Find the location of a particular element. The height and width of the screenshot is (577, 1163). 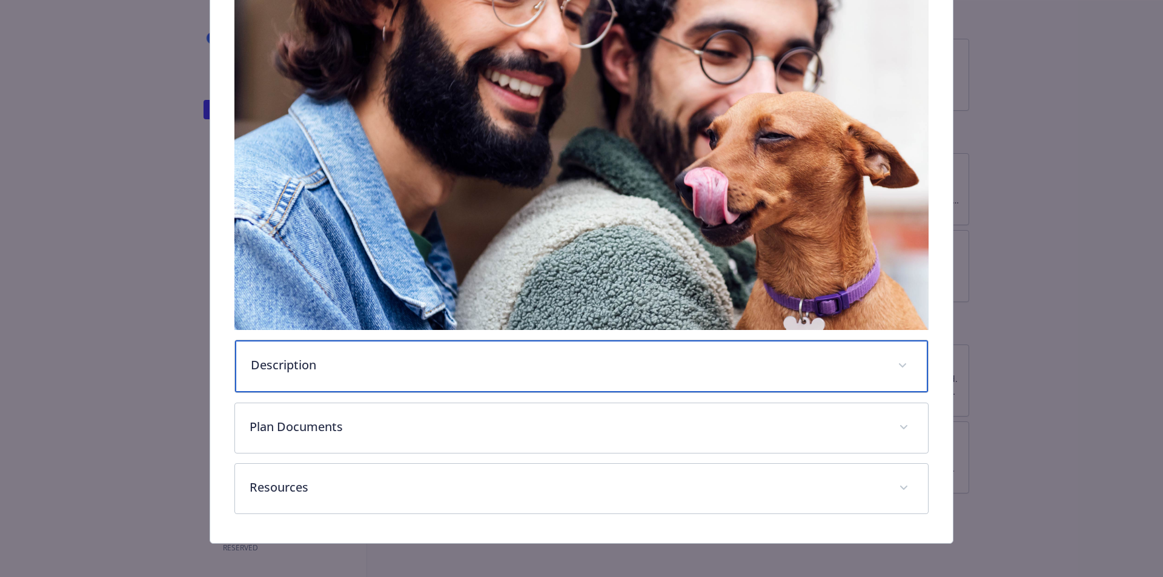

div: Plan Documents is located at coordinates (582, 428).